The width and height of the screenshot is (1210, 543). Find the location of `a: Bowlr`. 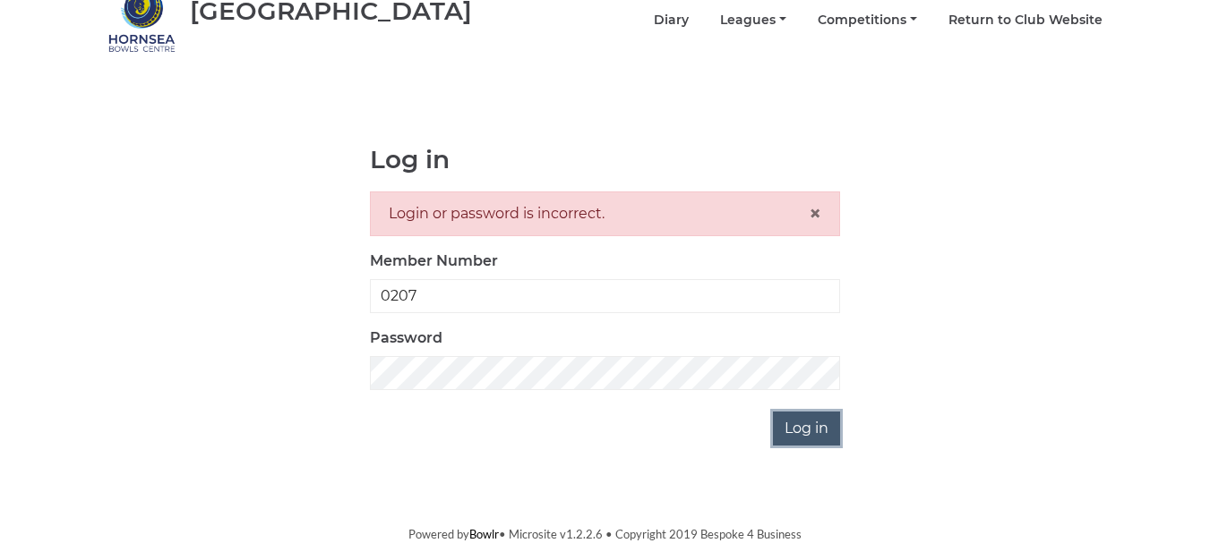

a: Bowlr is located at coordinates (484, 535).